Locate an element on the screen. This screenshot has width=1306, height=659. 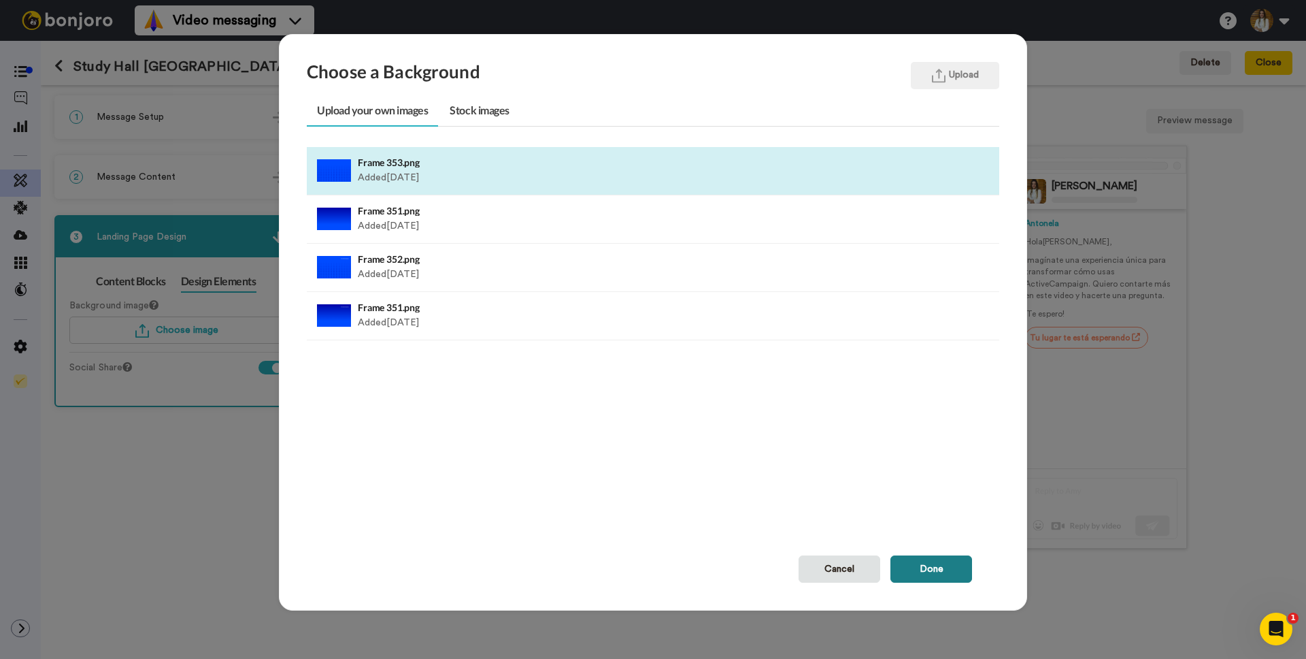
a: Stock images is located at coordinates (479, 111).